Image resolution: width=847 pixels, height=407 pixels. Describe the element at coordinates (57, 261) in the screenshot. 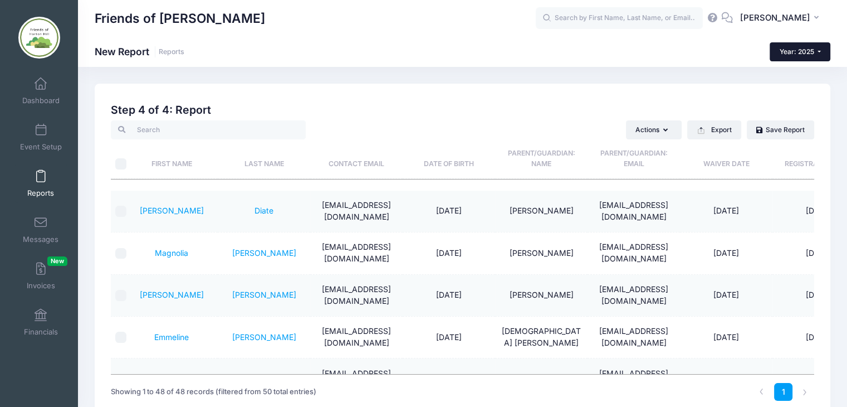

I see `span: New` at that location.